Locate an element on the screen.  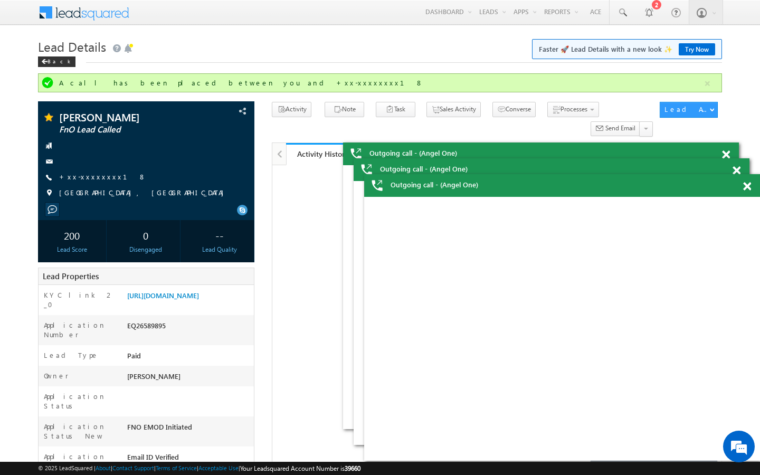
button: Activity is located at coordinates (291, 109).